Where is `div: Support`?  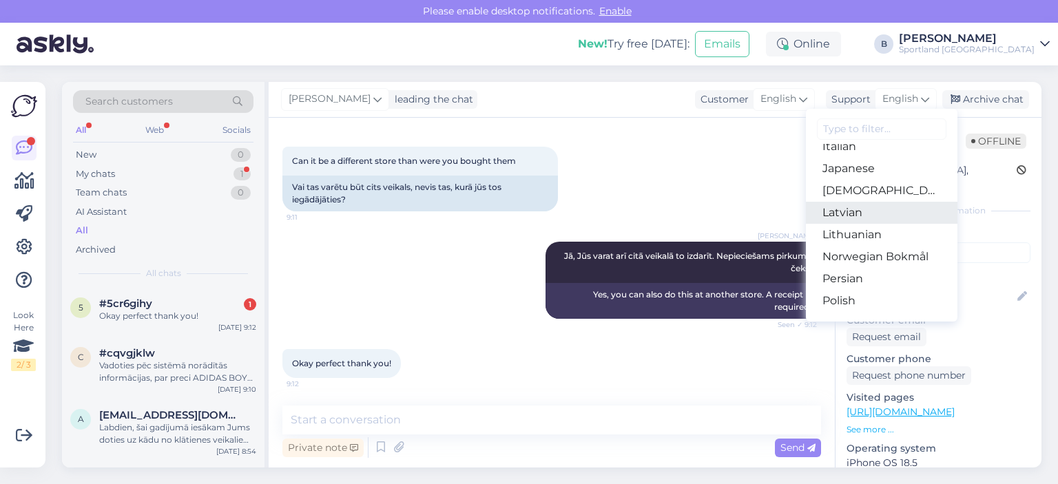
div: Support is located at coordinates (848, 99).